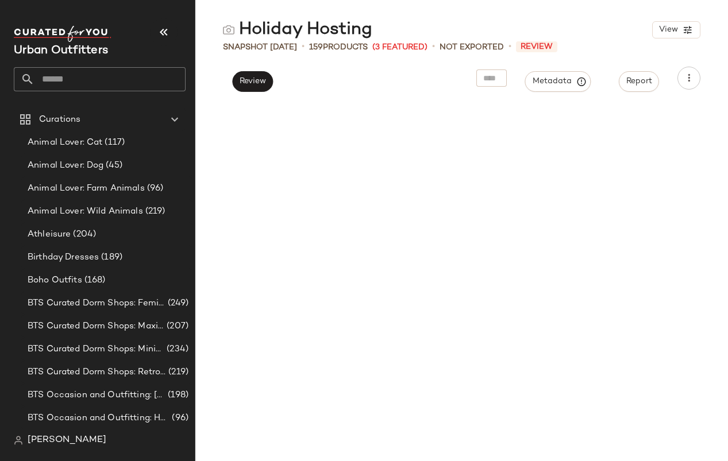 The image size is (728, 461). Describe the element at coordinates (96, 349) in the screenshot. I see `span: BTS Curated Dorm Shops: Minimalist` at that location.